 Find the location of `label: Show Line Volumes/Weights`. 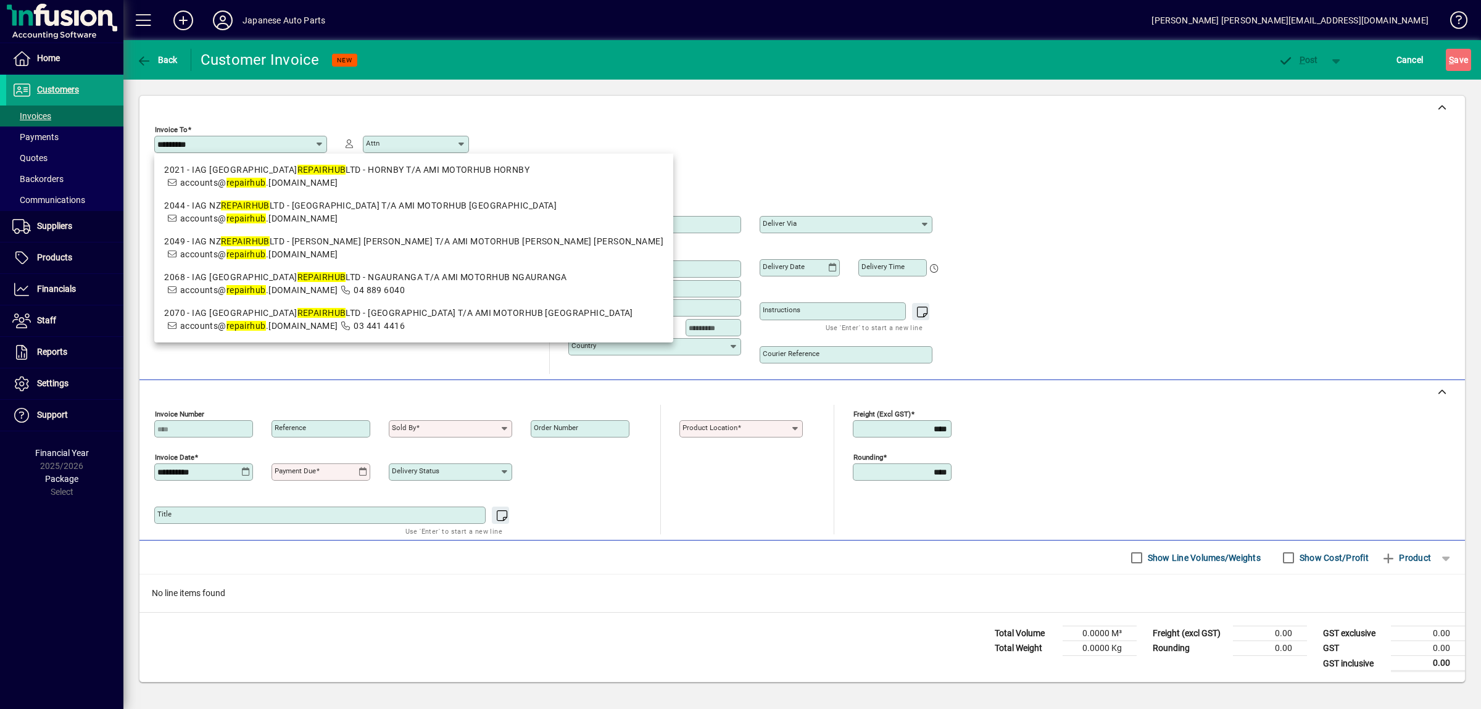

label: Show Line Volumes/Weights is located at coordinates (1203, 558).